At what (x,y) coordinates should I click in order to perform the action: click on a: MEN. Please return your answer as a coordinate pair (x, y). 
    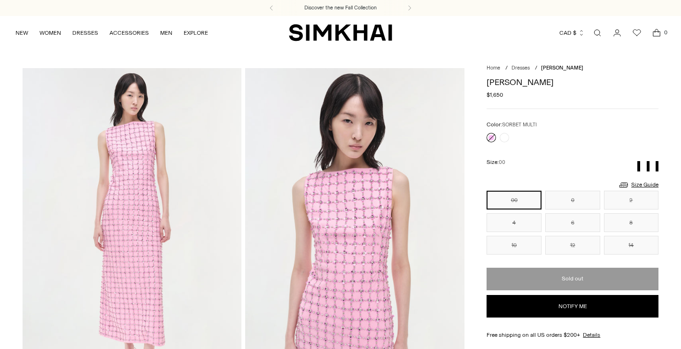
    Looking at the image, I should click on (166, 33).